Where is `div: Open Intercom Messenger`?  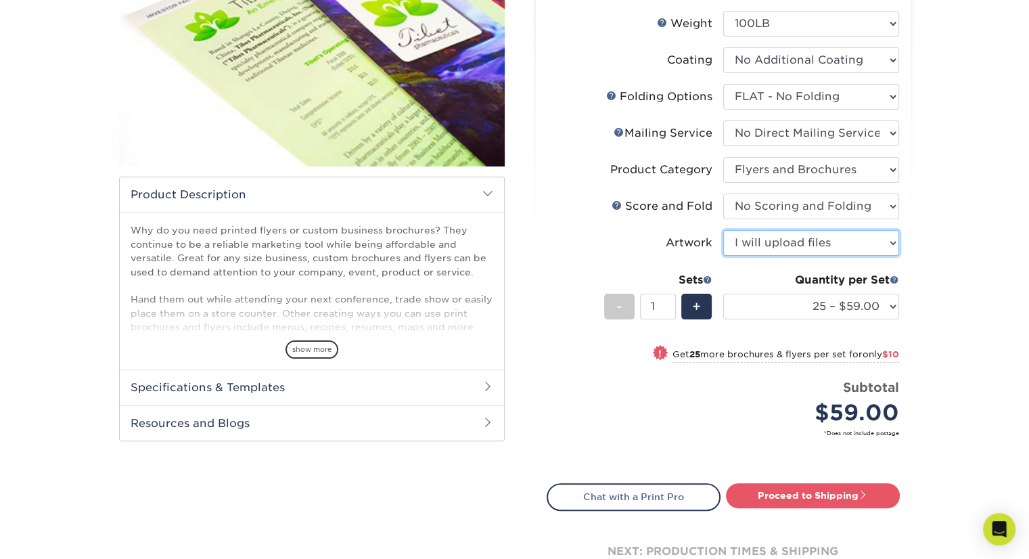 div: Open Intercom Messenger is located at coordinates (1000, 529).